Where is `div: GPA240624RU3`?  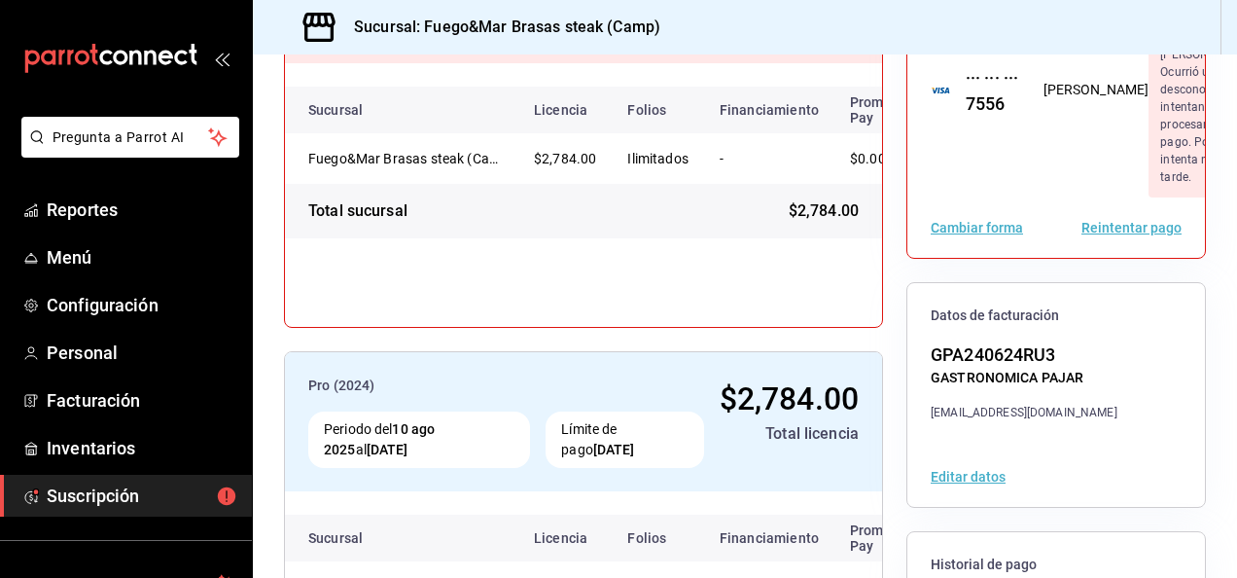
div: GPA240624RU3 is located at coordinates (1024, 354).